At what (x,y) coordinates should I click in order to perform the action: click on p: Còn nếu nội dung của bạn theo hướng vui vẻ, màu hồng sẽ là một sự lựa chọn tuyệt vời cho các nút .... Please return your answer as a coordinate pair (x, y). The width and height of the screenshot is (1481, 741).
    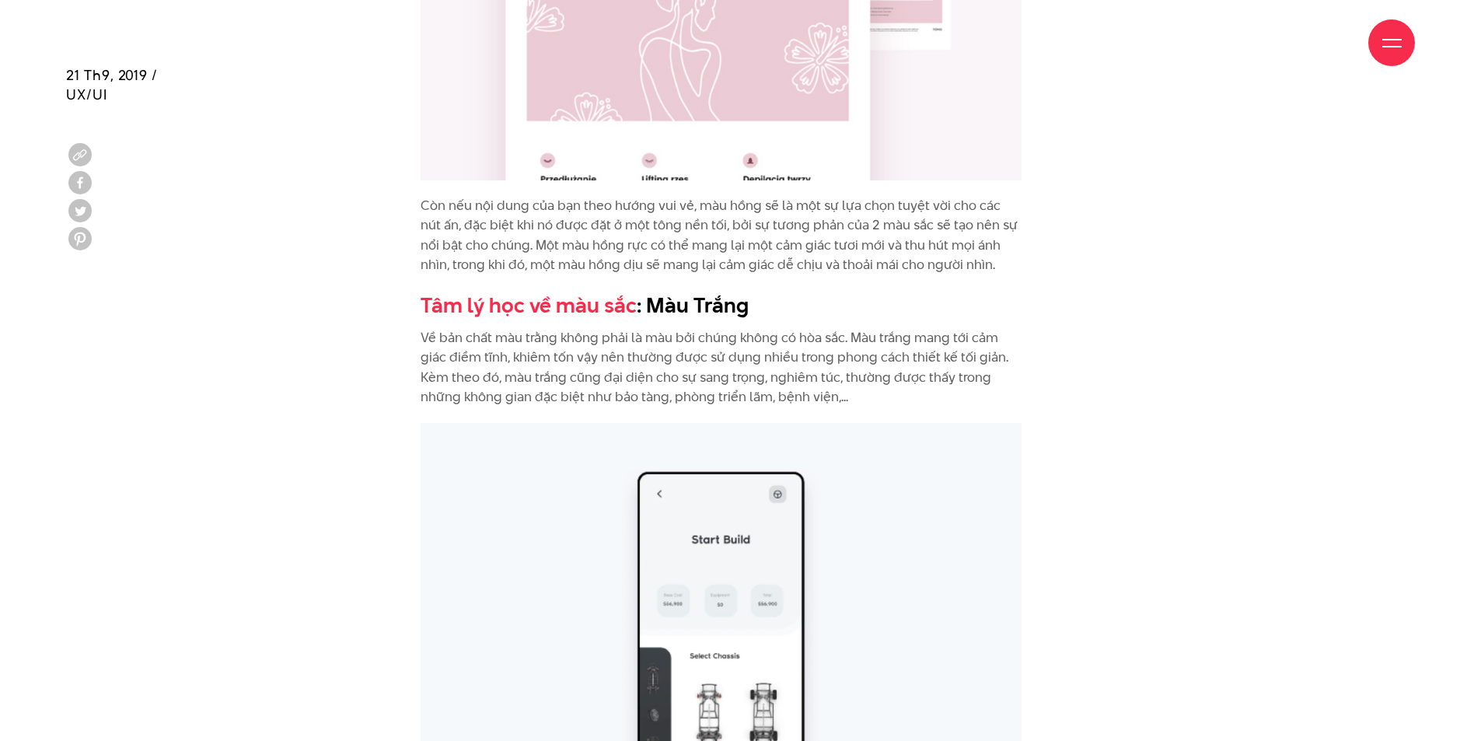
    Looking at the image, I should click on (720, 235).